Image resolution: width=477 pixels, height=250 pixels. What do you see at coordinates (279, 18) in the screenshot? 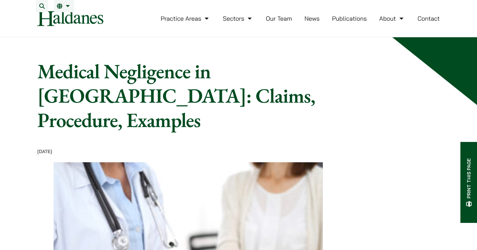
I see `a: Our Team` at bounding box center [279, 18].